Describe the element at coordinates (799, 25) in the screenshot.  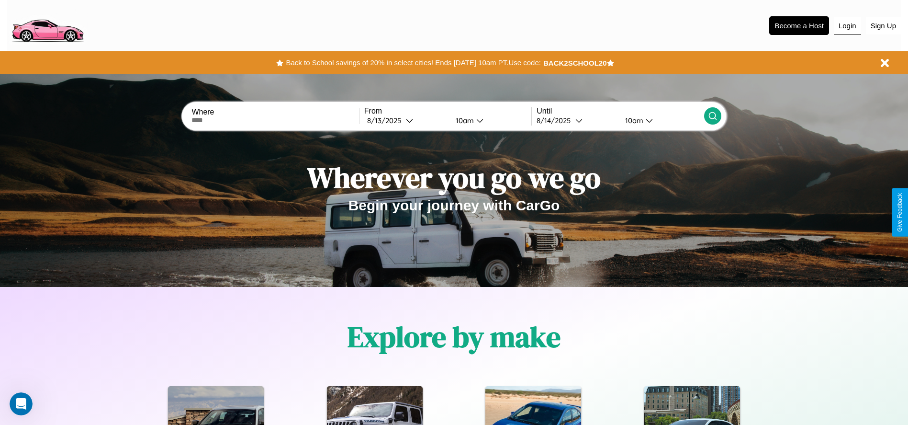
I see `button: Become a Host` at that location.